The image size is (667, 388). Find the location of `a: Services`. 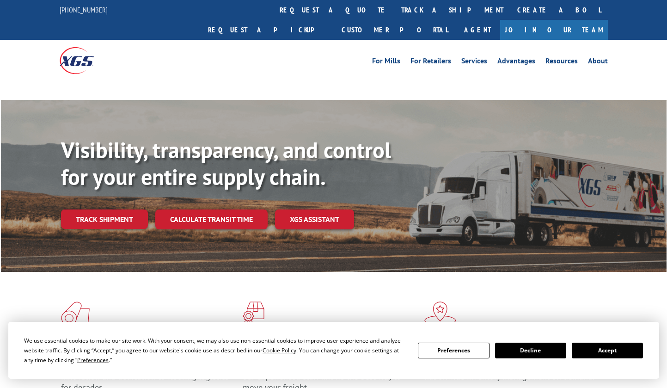

a: Services is located at coordinates (474, 62).